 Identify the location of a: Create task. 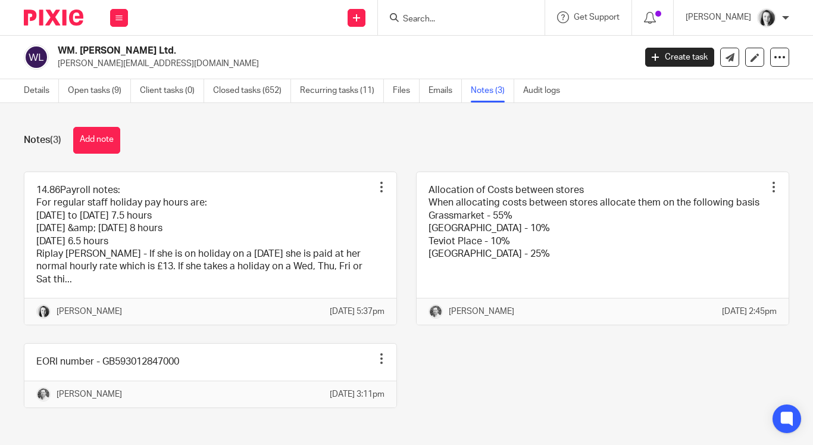
(680, 57).